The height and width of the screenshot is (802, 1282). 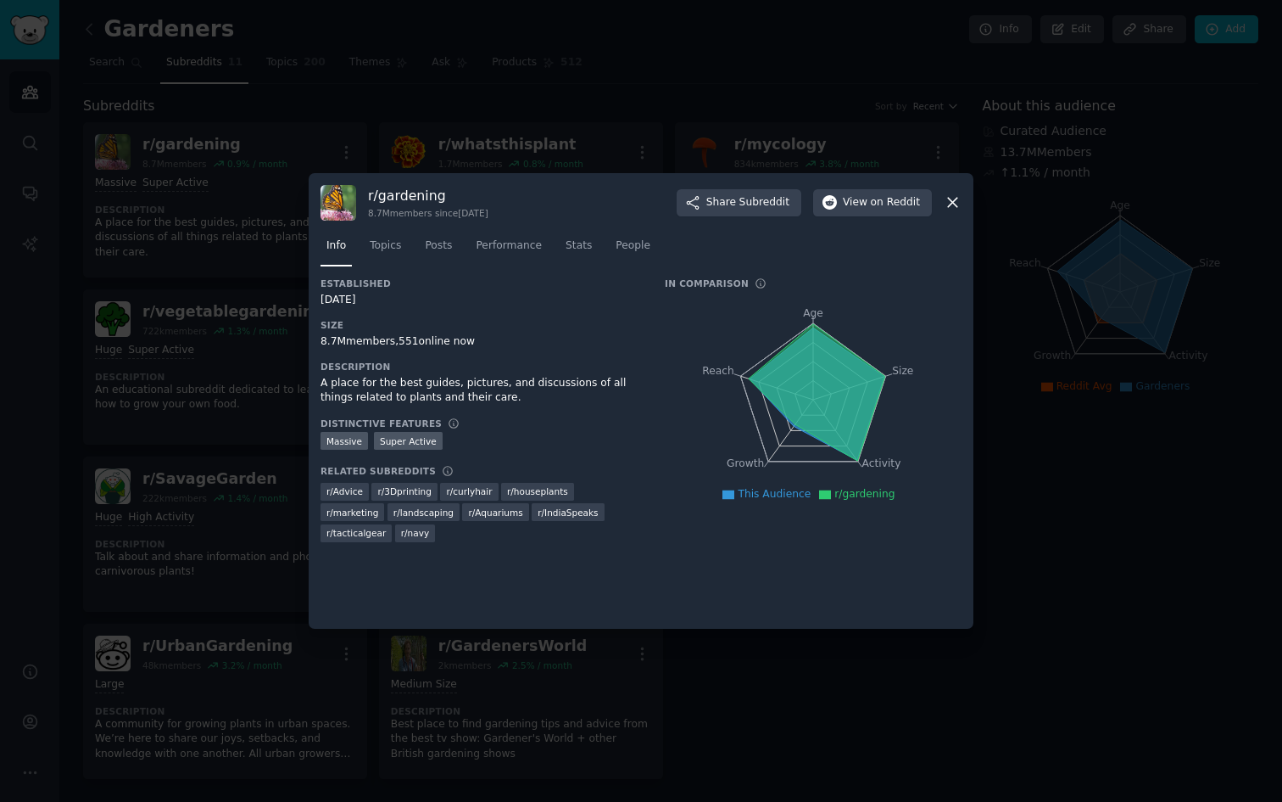 What do you see at coordinates (746, 463) in the screenshot?
I see `tspan: Growth` at bounding box center [746, 463].